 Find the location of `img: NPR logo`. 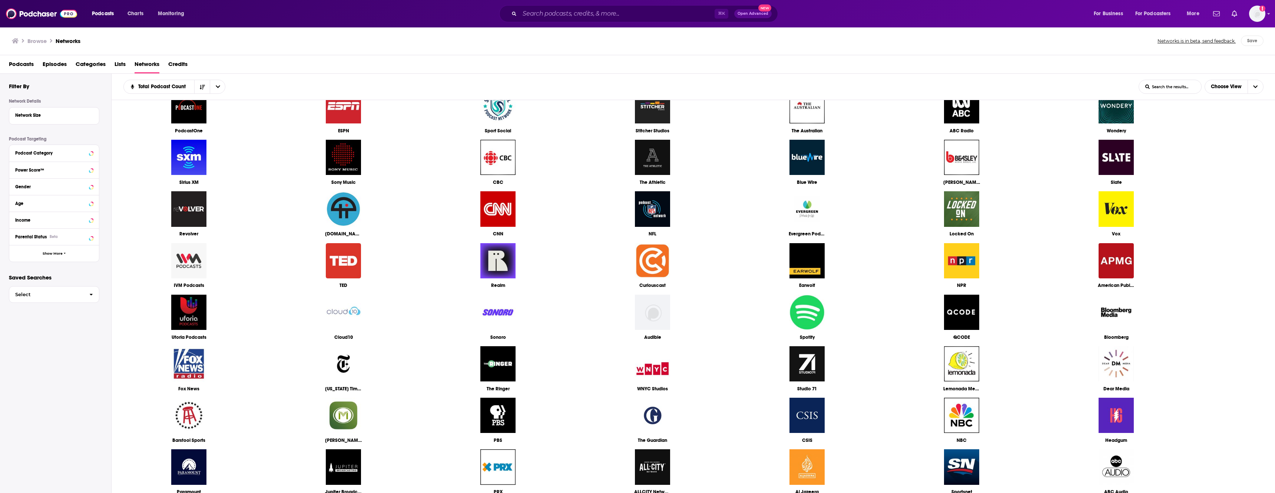

img: NPR logo is located at coordinates (961, 261).